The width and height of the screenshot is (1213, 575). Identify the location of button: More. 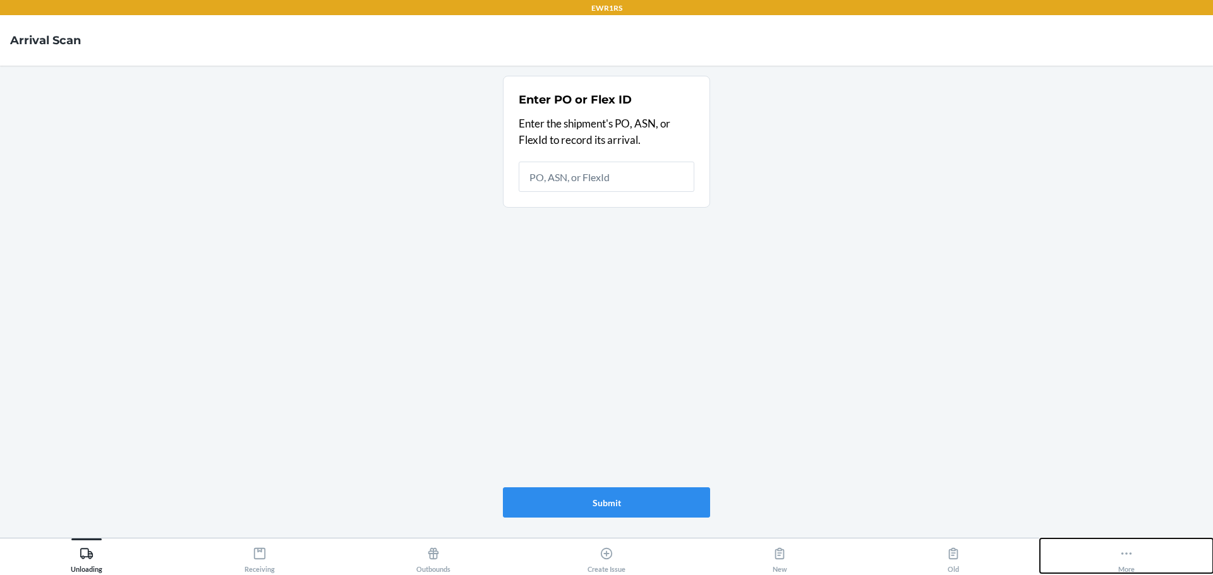
(1126, 556).